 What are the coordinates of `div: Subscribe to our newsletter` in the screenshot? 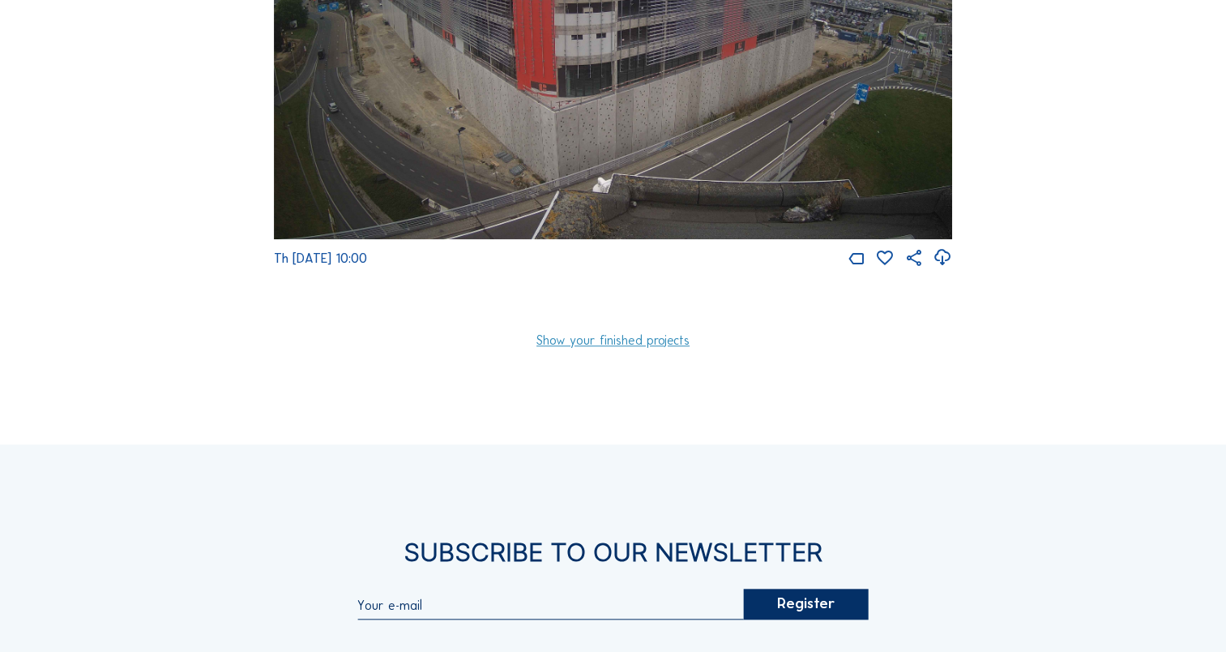 It's located at (613, 551).